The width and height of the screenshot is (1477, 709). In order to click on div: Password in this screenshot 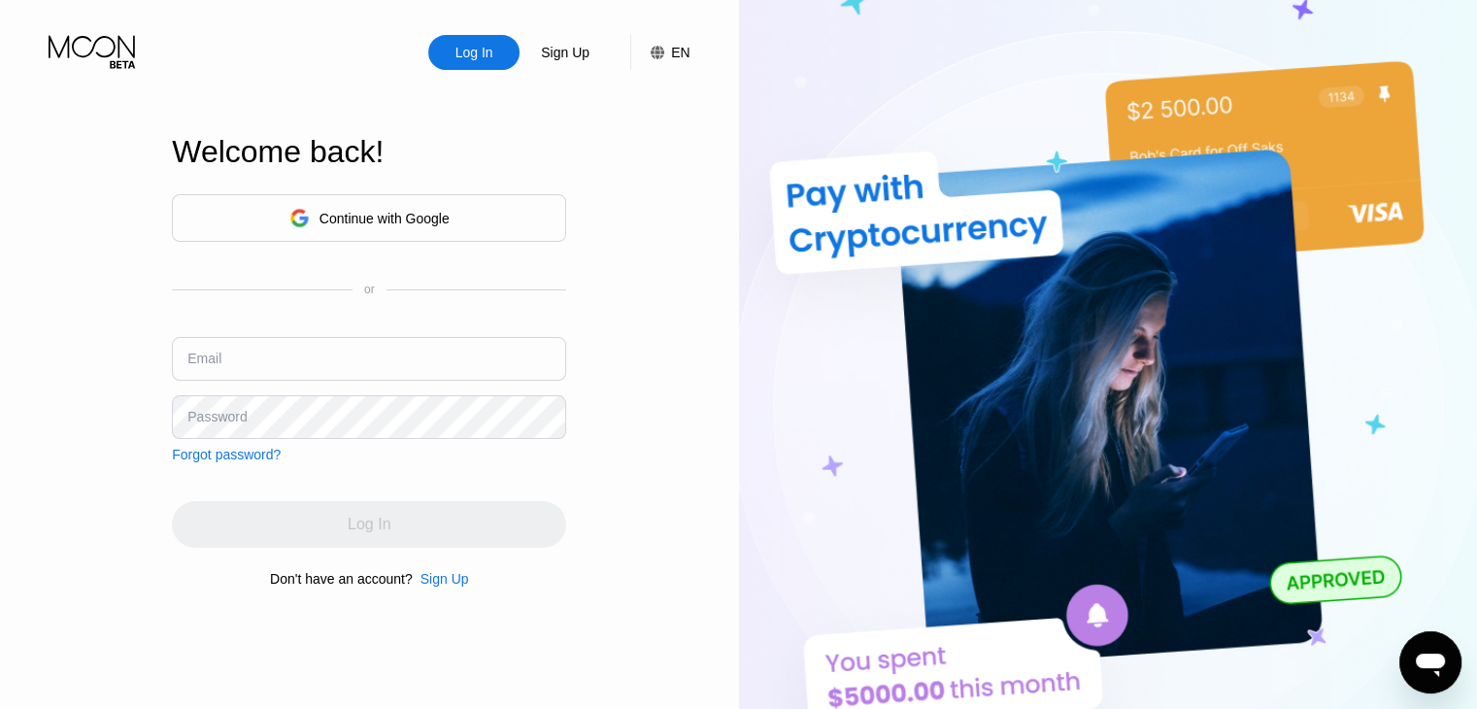, I will do `click(216, 416)`.